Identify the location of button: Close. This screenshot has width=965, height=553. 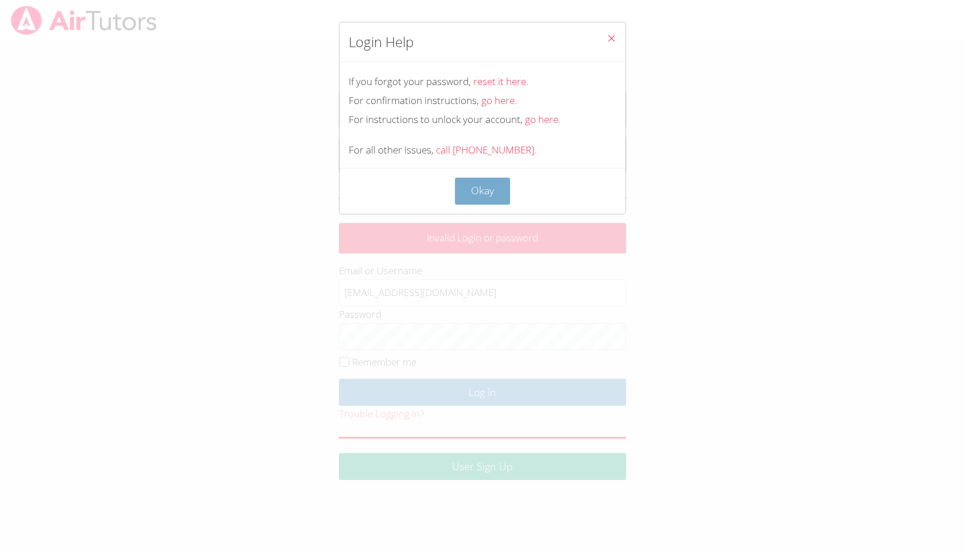
(611, 40).